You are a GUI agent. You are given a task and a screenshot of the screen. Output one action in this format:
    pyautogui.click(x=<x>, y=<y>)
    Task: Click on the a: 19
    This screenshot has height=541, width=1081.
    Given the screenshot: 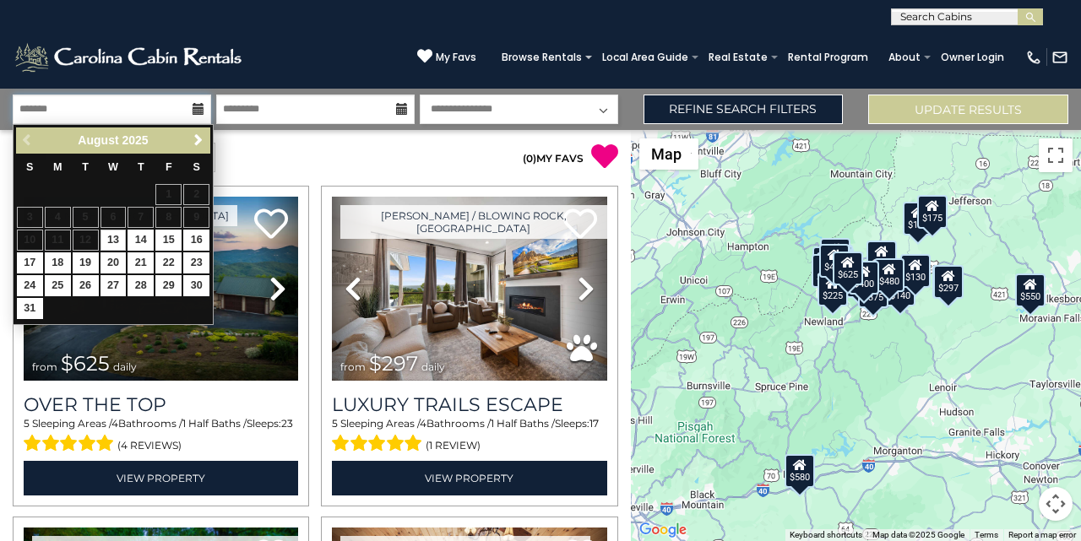 What is the action you would take?
    pyautogui.click(x=85, y=263)
    